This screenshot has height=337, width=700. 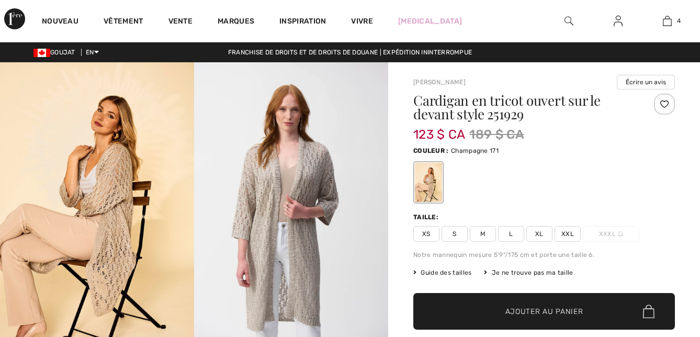 What do you see at coordinates (544, 311) in the screenshot?
I see `span: Ajouter au panier` at bounding box center [544, 311].